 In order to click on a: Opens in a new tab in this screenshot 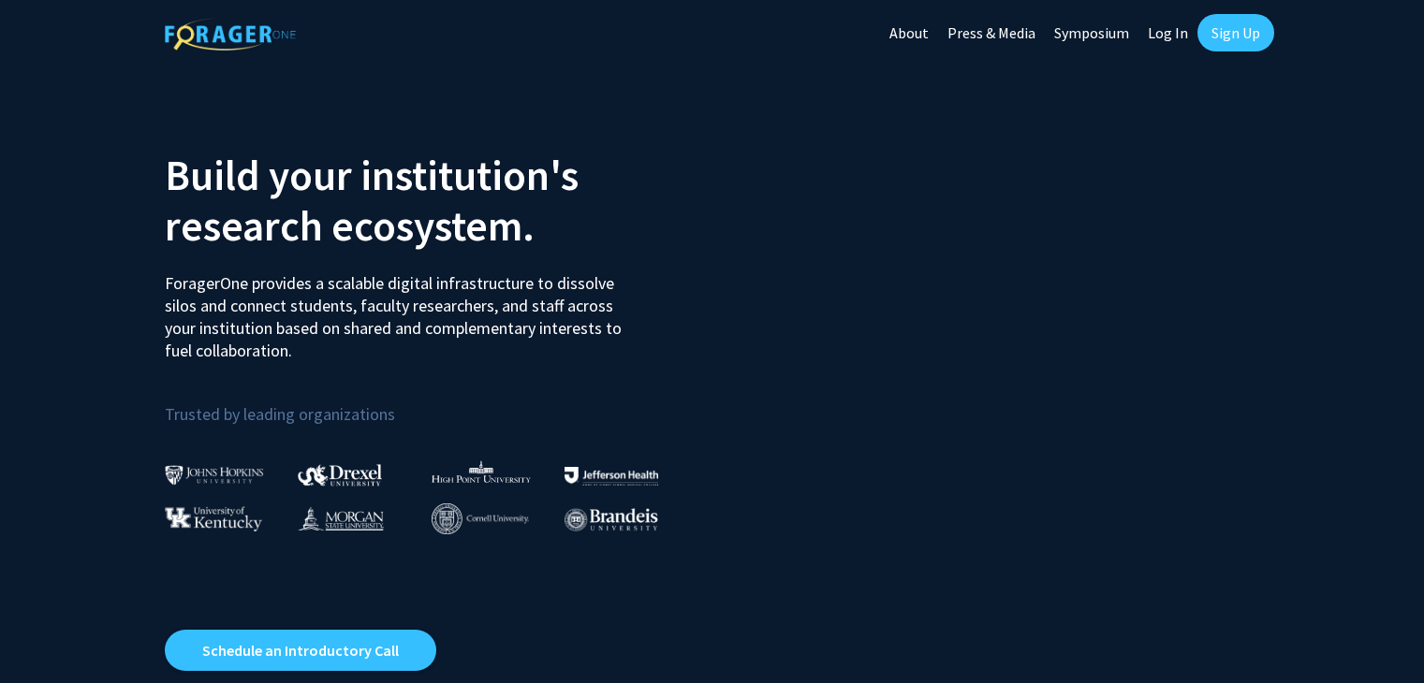, I will do `click(300, 651)`.